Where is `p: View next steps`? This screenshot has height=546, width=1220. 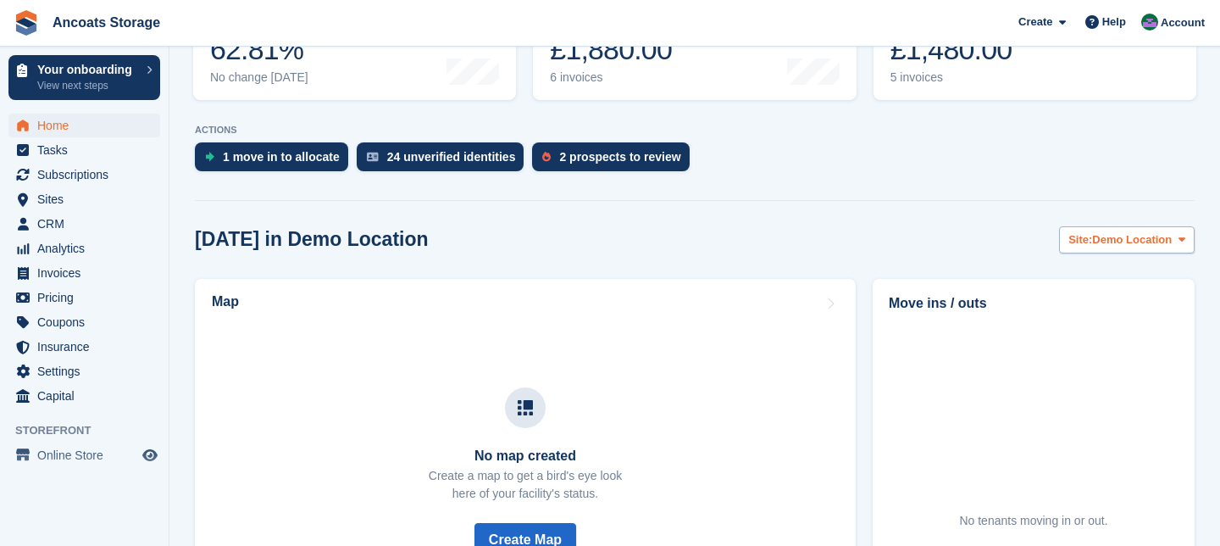
p: View next steps is located at coordinates (87, 86).